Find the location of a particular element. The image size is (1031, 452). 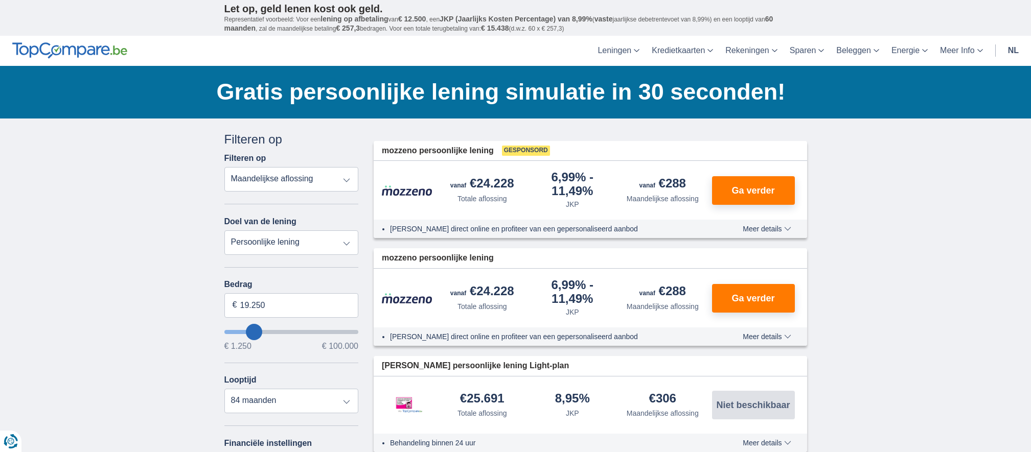

p: Let op, geld lenen kost ook geld. is located at coordinates (516, 9).